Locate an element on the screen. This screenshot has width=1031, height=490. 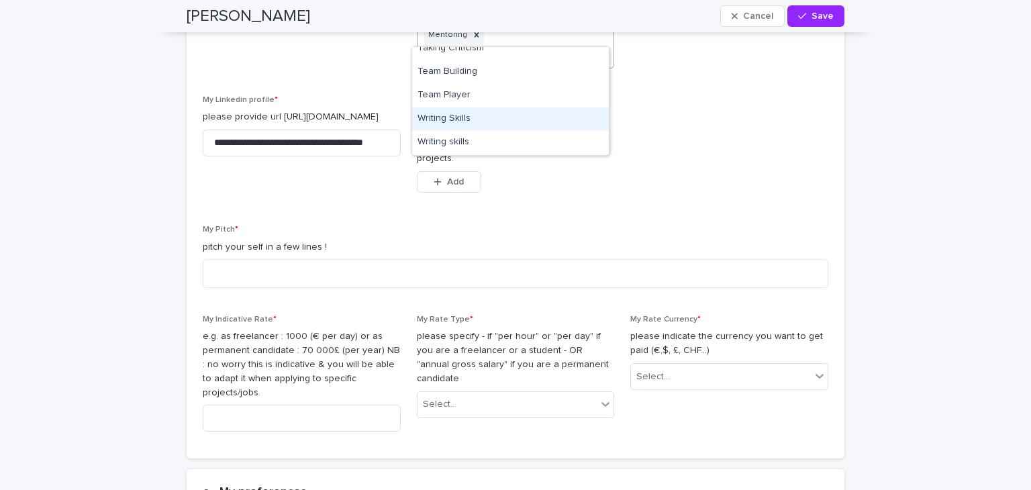
span: My Rate Currency is located at coordinates (665, 319).